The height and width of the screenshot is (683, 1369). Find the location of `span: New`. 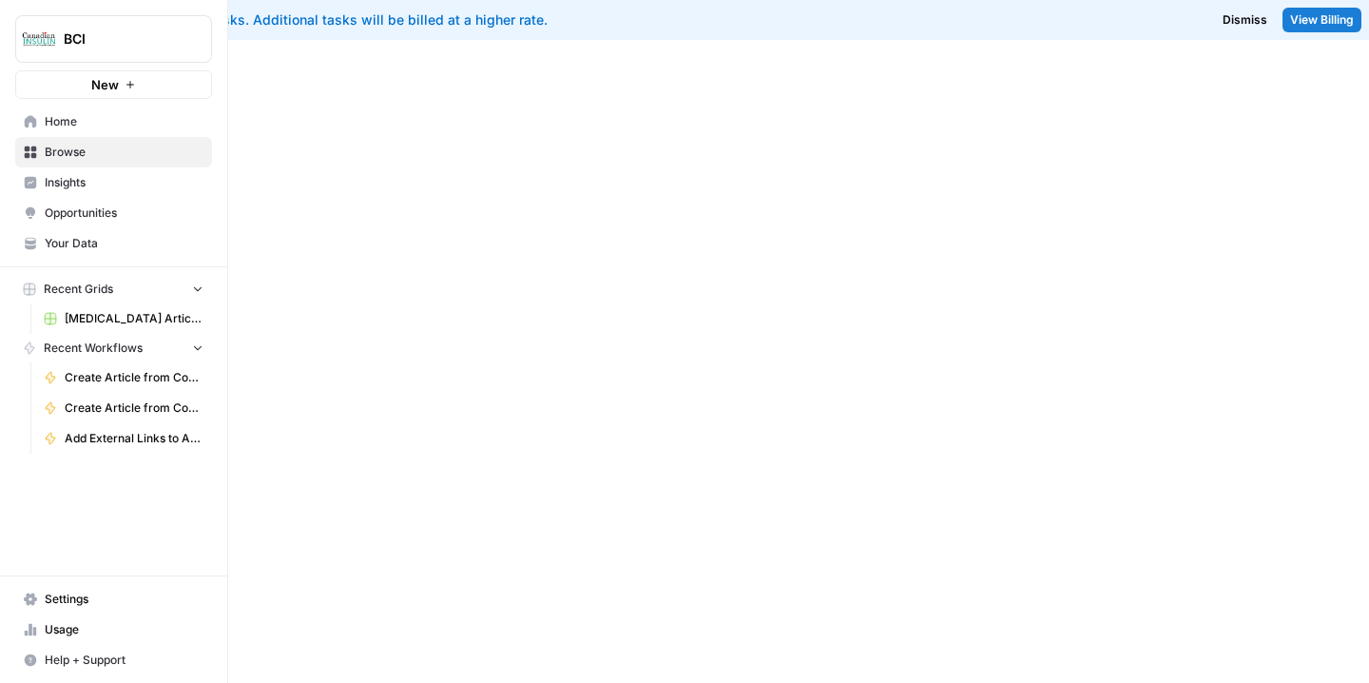

span: New is located at coordinates (105, 85).